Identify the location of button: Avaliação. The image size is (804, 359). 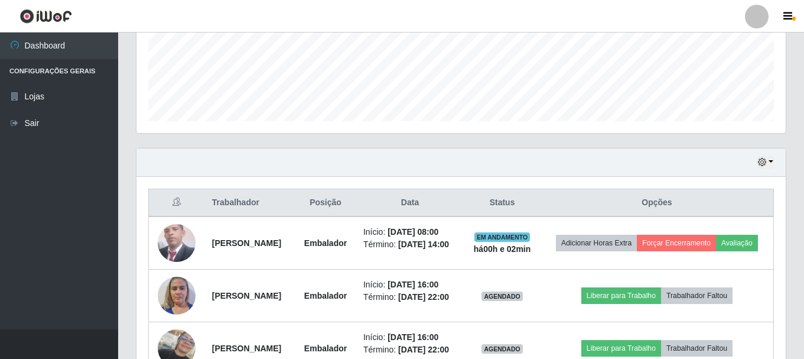
(737, 243).